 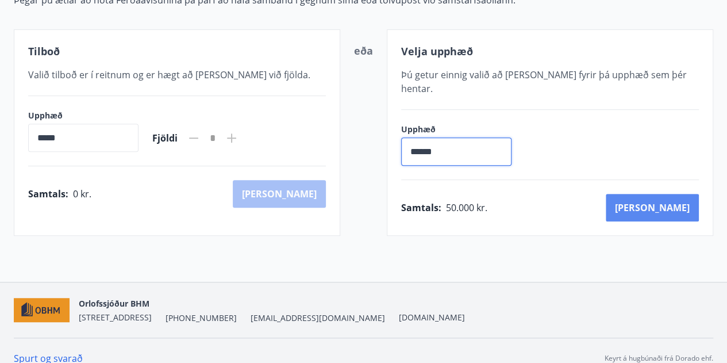 What do you see at coordinates (363, 51) in the screenshot?
I see `span: eða` at bounding box center [363, 51].